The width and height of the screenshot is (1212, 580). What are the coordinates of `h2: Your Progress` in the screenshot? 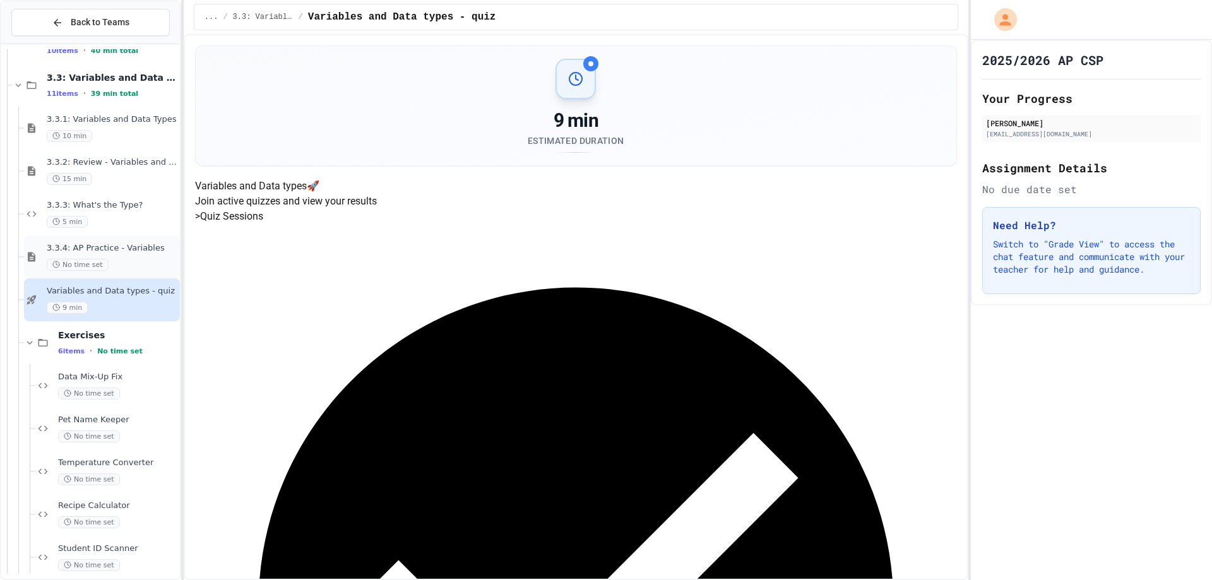 It's located at (1091, 98).